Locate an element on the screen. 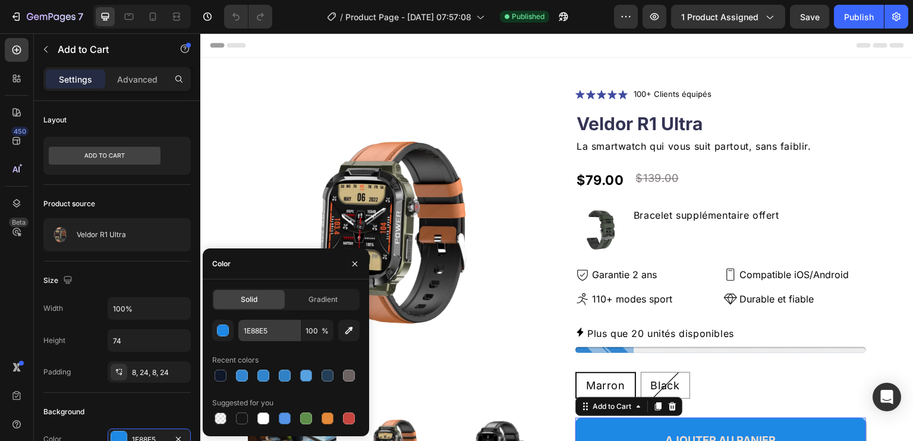  div: Suggested for you is located at coordinates (242, 403).